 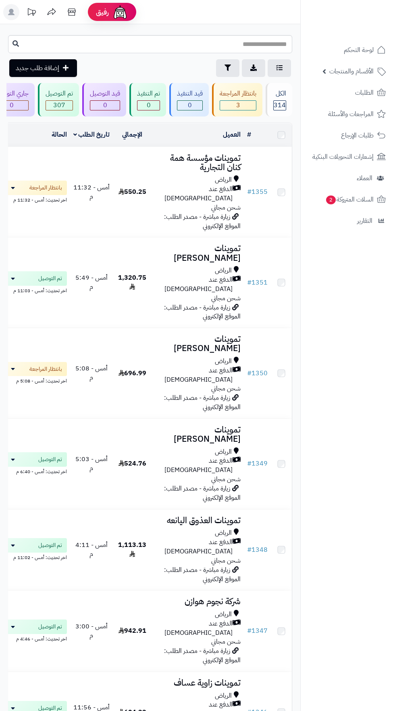 What do you see at coordinates (35, 199) in the screenshot?
I see `div: اخر تحديث: أمس - 11:32 م` at bounding box center [35, 199].